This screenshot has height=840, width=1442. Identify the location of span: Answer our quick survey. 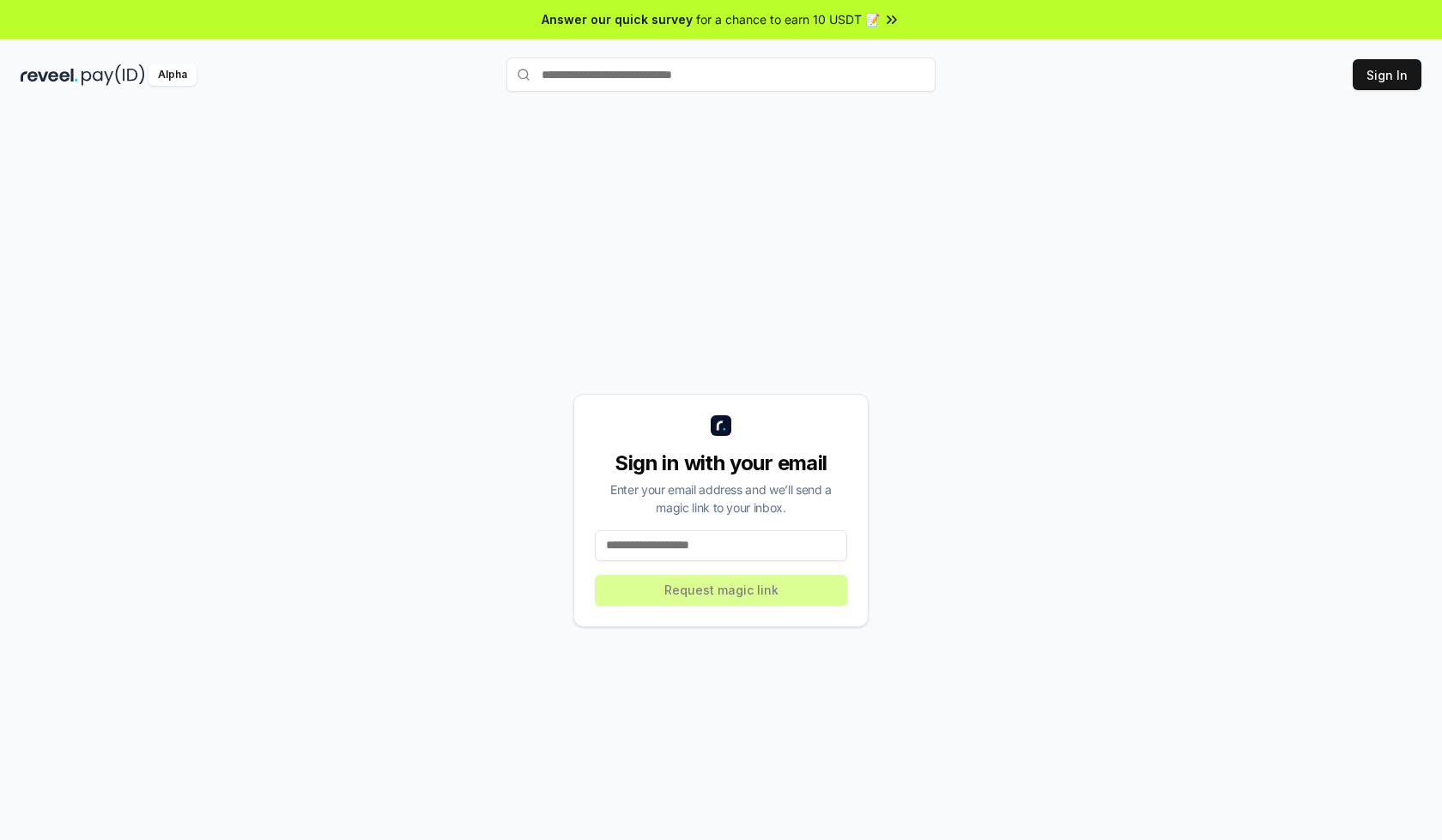
(617, 18).